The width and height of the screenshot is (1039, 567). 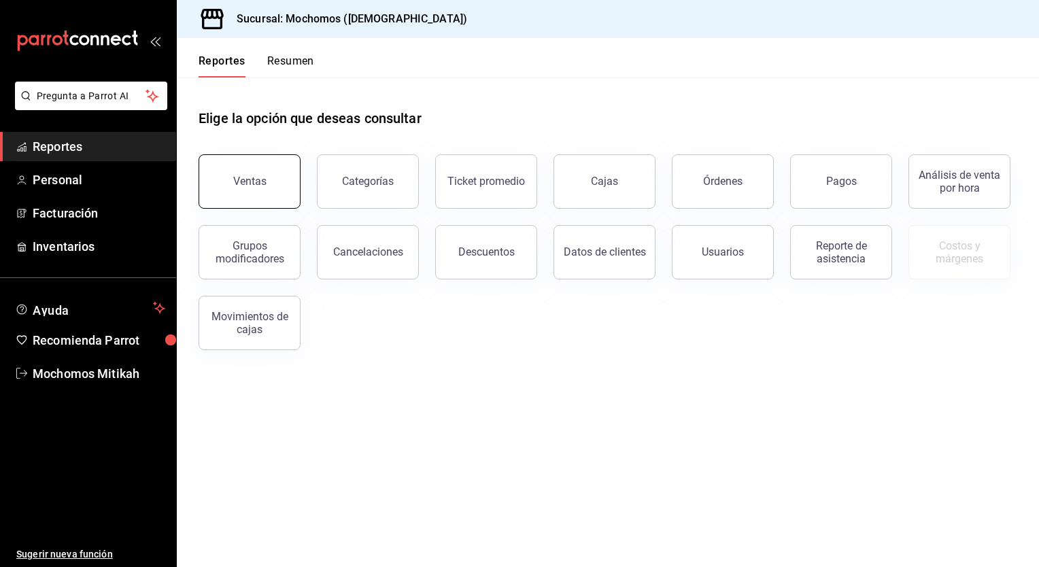 I want to click on span: Inventarios, so click(x=99, y=246).